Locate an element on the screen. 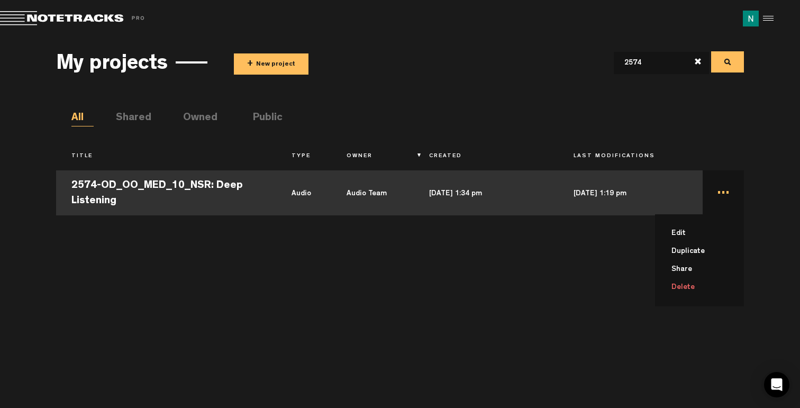  th: Created is located at coordinates (486, 157).